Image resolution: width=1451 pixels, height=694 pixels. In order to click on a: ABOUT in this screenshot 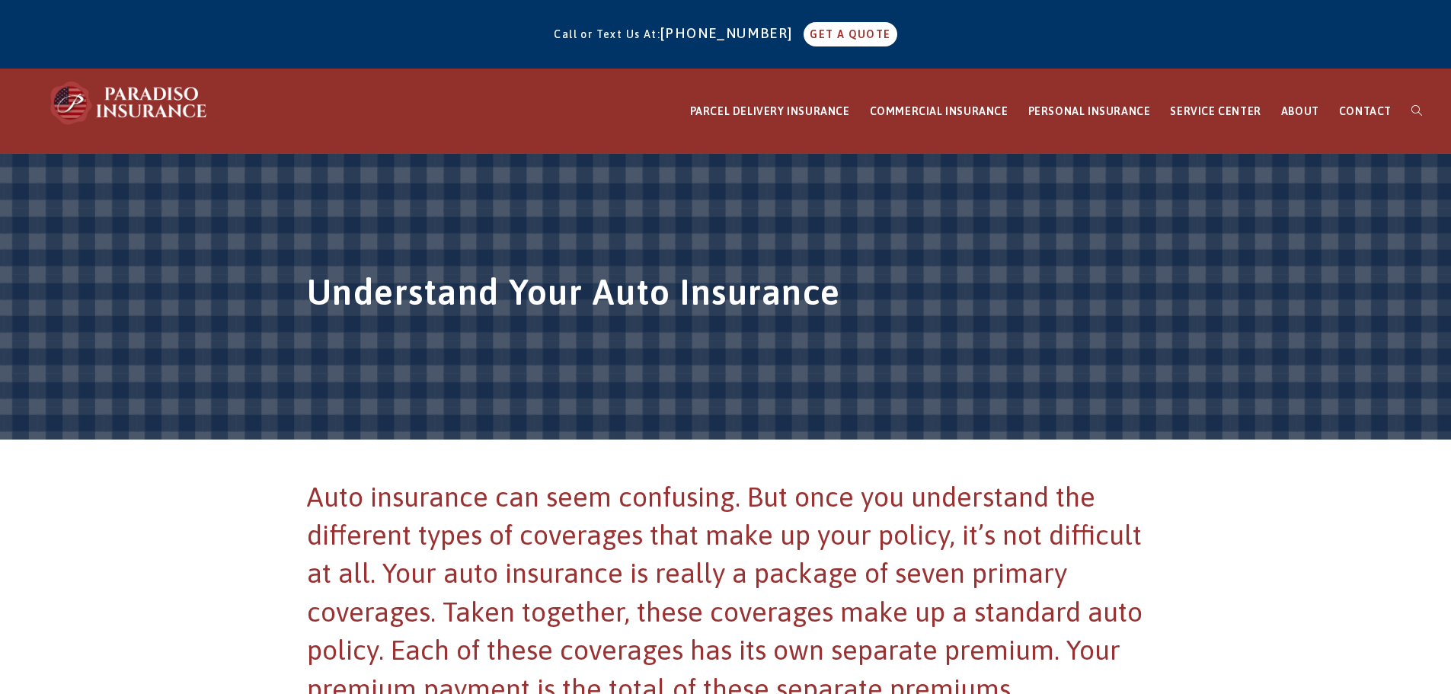, I will do `click(1300, 111)`.